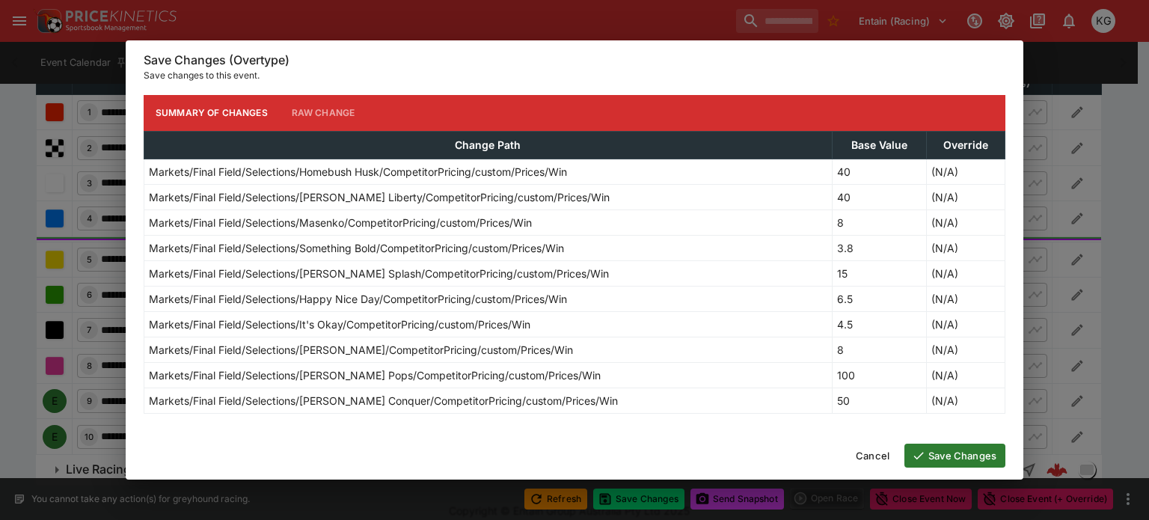  What do you see at coordinates (340, 222) in the screenshot?
I see `p: Markets/Final Field/Selections/Masenko/CompetitorPricing/custom/Prices/Win` at bounding box center [340, 222].